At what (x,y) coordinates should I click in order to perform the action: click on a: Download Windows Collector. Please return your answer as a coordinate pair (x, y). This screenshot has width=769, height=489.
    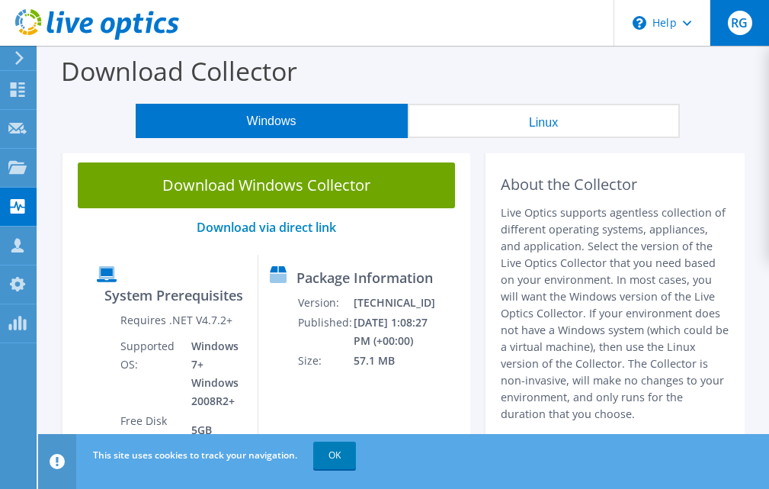
    Looking at the image, I should click on (266, 185).